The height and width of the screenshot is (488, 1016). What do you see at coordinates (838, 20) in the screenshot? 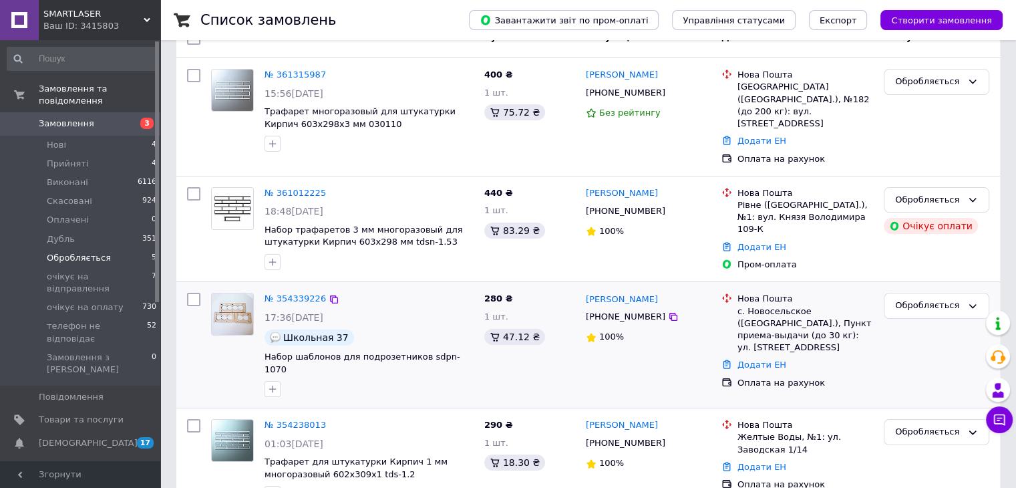
I see `span: Експорт` at bounding box center [838, 20].